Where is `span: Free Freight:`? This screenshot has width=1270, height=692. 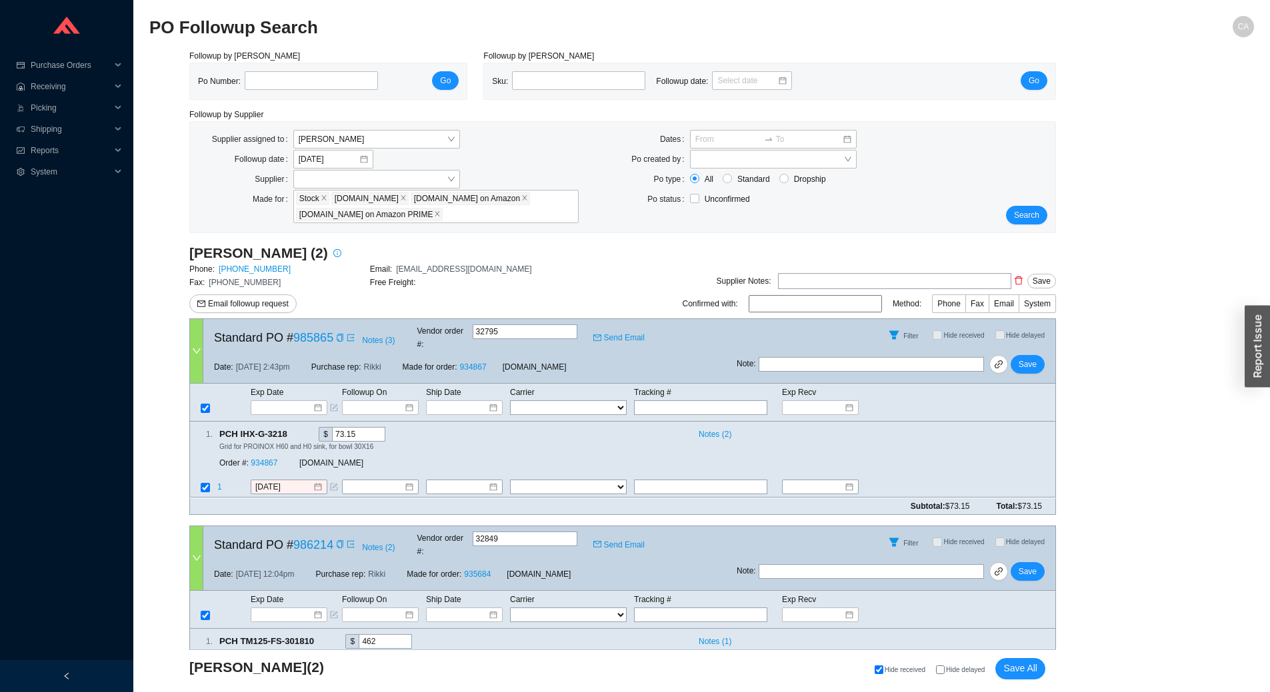
span: Free Freight: is located at coordinates (393, 283).